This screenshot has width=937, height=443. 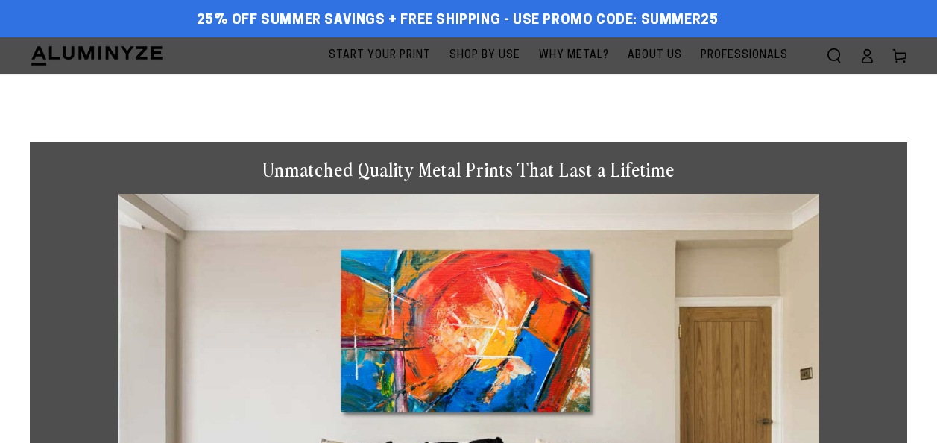 What do you see at coordinates (744, 55) in the screenshot?
I see `a: Professionals` at bounding box center [744, 55].